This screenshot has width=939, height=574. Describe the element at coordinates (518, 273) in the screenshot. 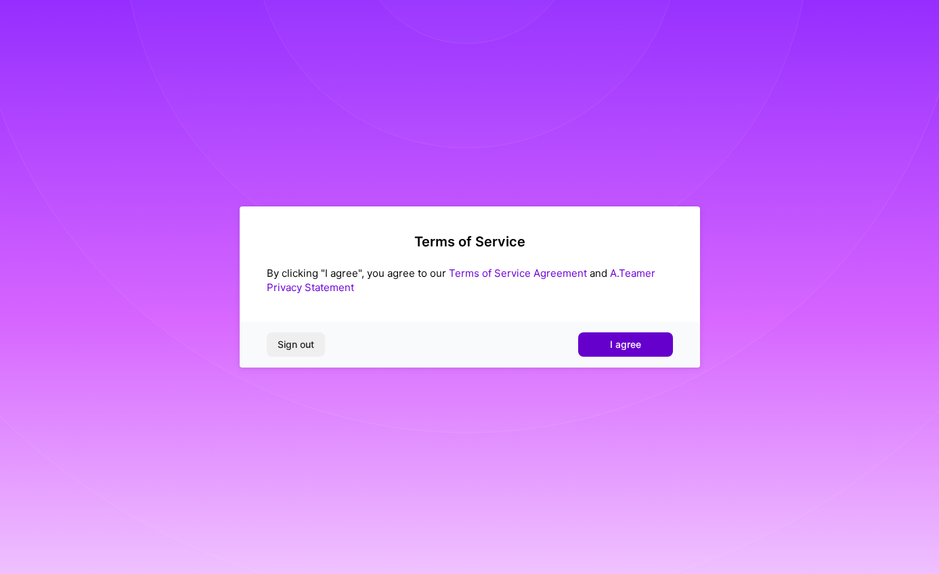

I see `a: Terms of Service Agreement` at that location.